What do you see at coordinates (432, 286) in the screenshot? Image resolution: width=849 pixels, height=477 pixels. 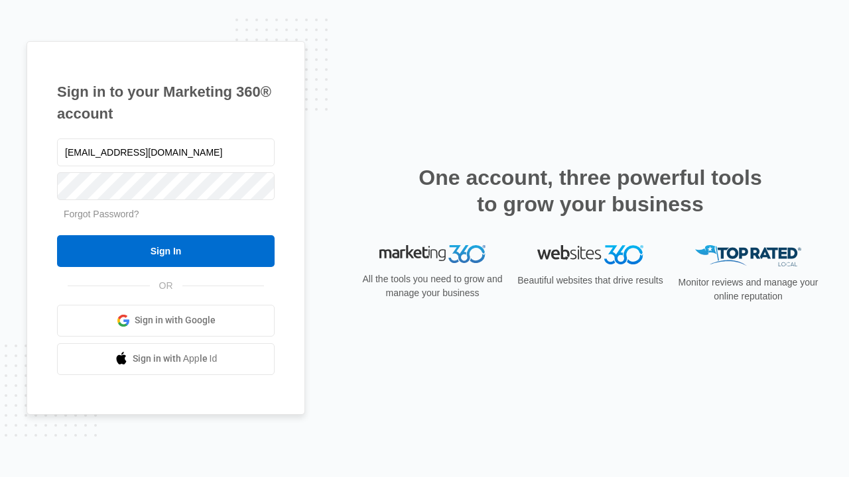 I see `p: All the tools you need to grow and manage your business` at bounding box center [432, 286].